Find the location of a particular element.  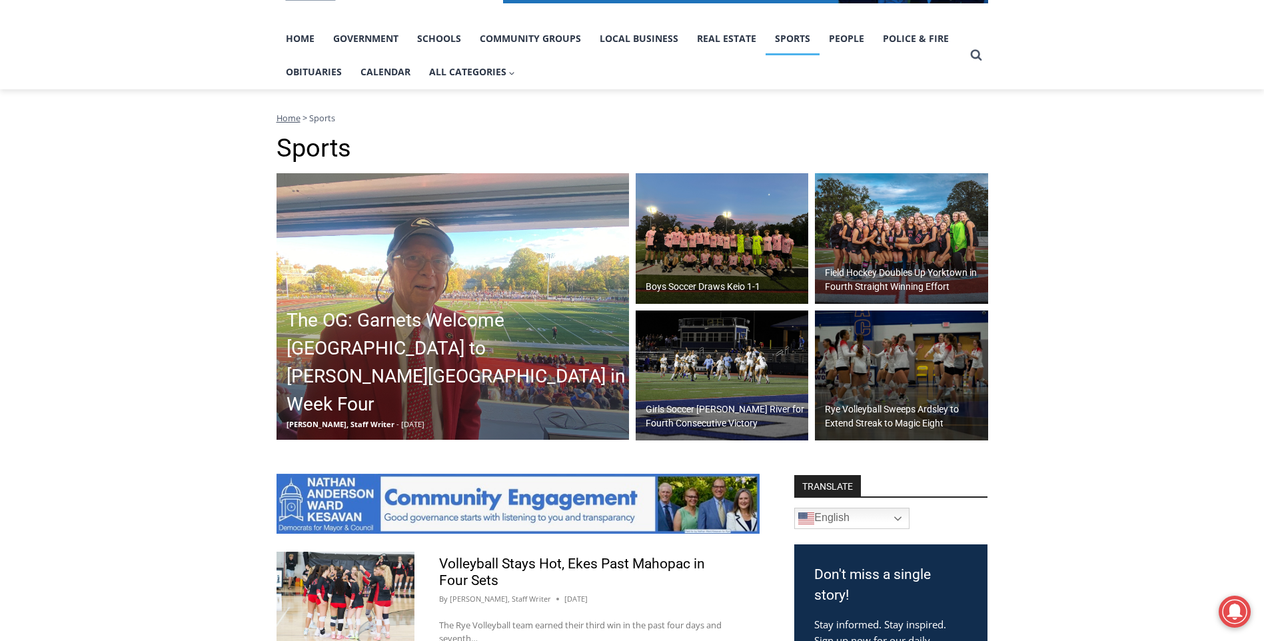

a: Rye Volleyball Sweeps Ardsley to Extend Streak to Magic Eight is located at coordinates (902, 376).